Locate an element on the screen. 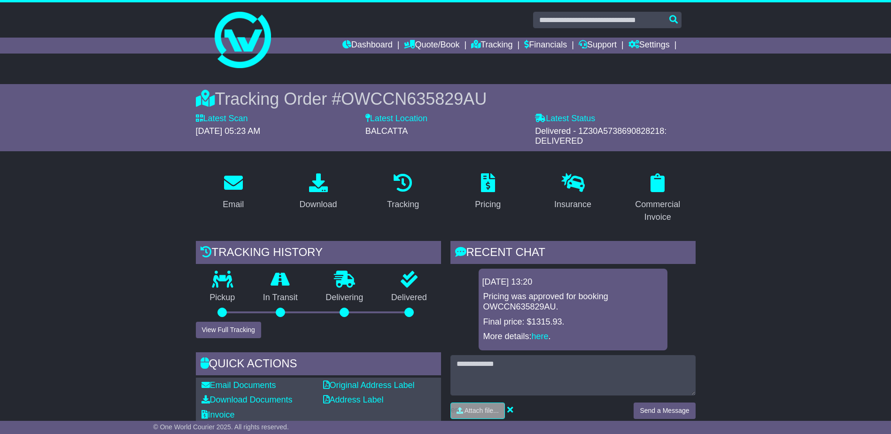  label: Latest Location is located at coordinates (397, 119).